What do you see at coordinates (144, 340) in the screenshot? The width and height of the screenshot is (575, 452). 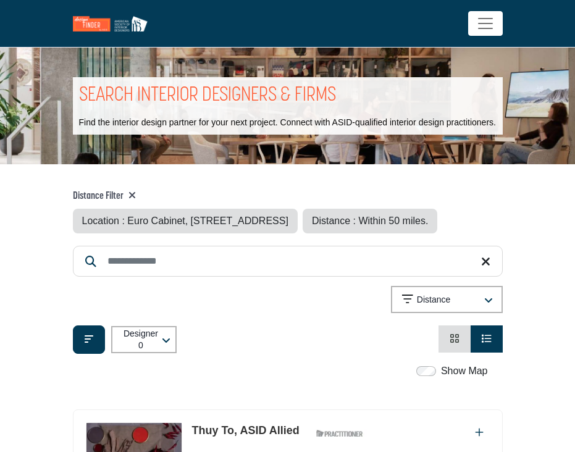 I see `button: Designer 0` at bounding box center [144, 340].